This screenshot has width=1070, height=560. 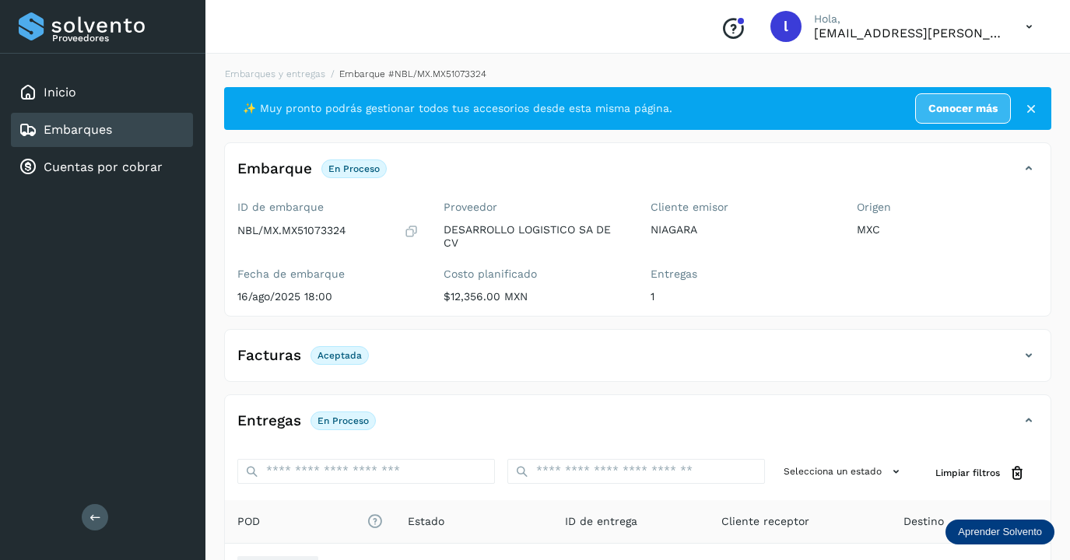 I want to click on span: Embarque #NBL/MX.MX51073324, so click(x=413, y=74).